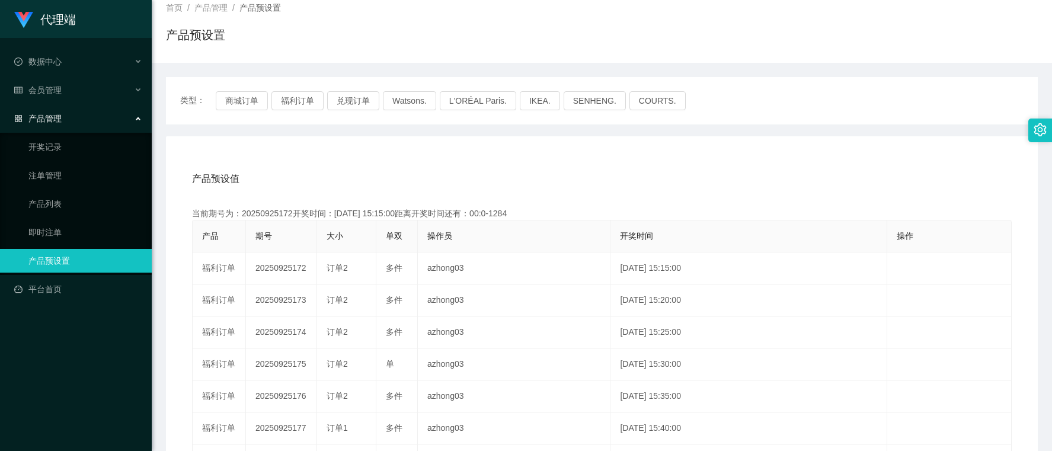 Image resolution: width=1052 pixels, height=451 pixels. I want to click on span: 产品预设值, so click(216, 179).